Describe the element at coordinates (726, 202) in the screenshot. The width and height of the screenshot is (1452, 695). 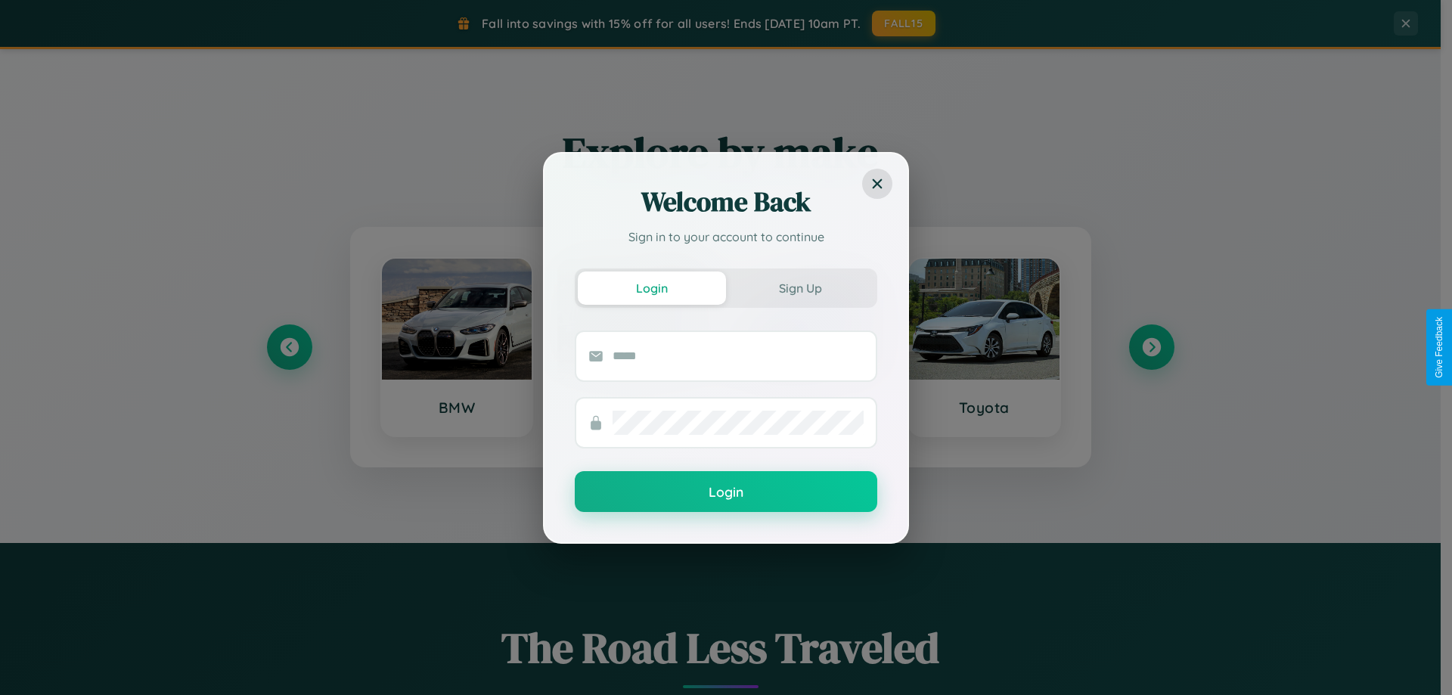
I see `h2: Welcome Back` at that location.